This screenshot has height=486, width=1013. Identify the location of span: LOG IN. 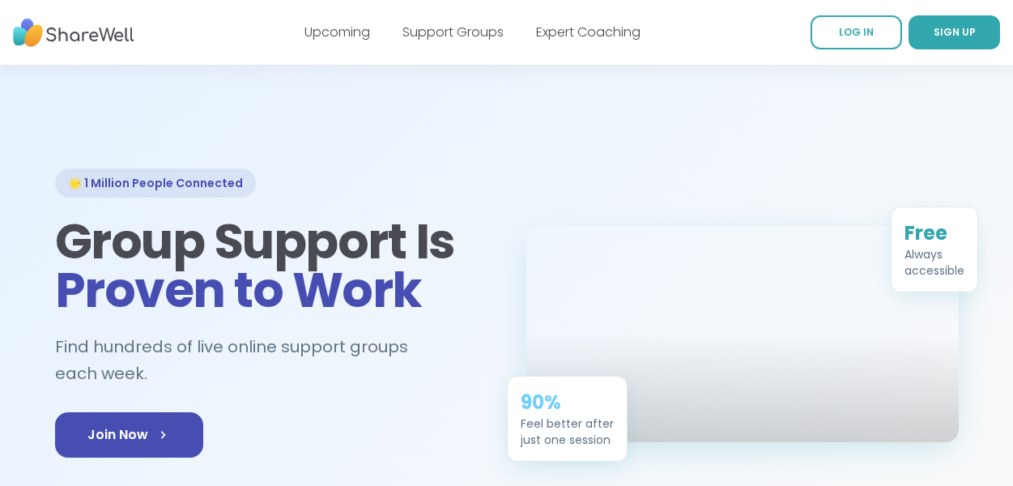
(856, 32).